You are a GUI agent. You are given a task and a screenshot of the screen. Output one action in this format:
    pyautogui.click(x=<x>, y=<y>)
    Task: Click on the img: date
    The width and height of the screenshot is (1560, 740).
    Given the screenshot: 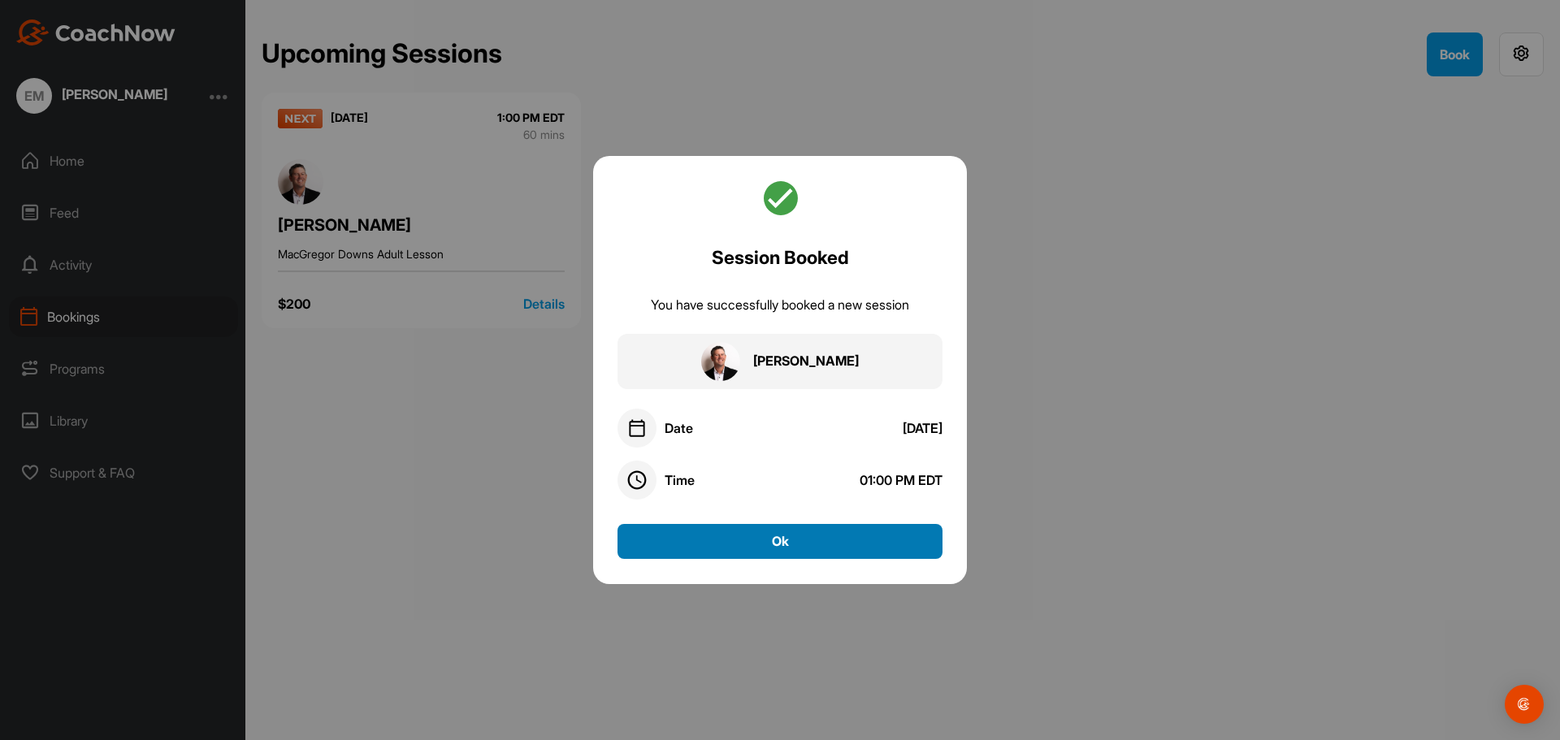 What is the action you would take?
    pyautogui.click(x=637, y=428)
    